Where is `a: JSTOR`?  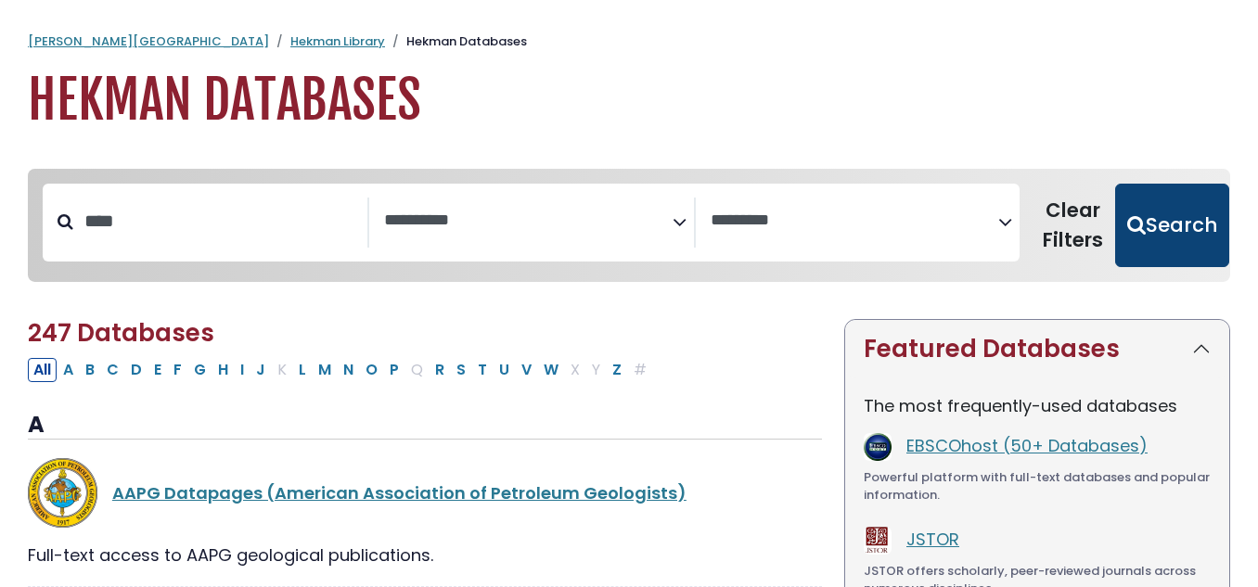
a: JSTOR is located at coordinates (933, 539).